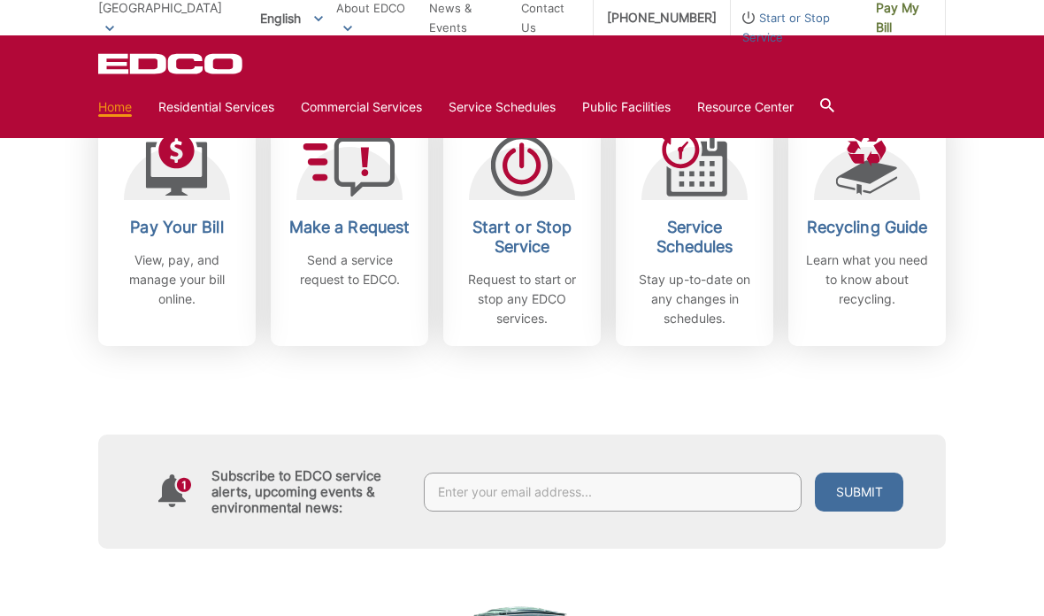 This screenshot has height=616, width=1044. Describe the element at coordinates (612, 492) in the screenshot. I see `input: Enter your email address...` at that location.